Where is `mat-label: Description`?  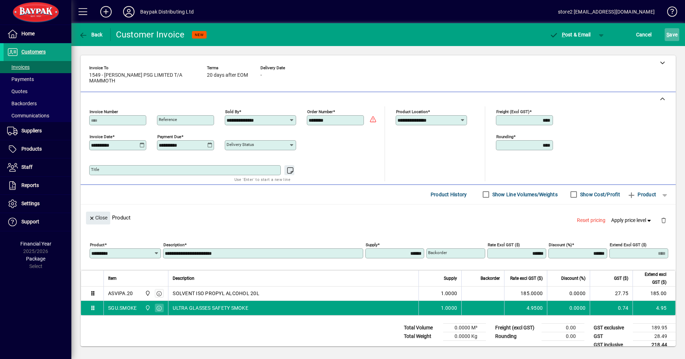 mat-label: Description is located at coordinates (174, 245).